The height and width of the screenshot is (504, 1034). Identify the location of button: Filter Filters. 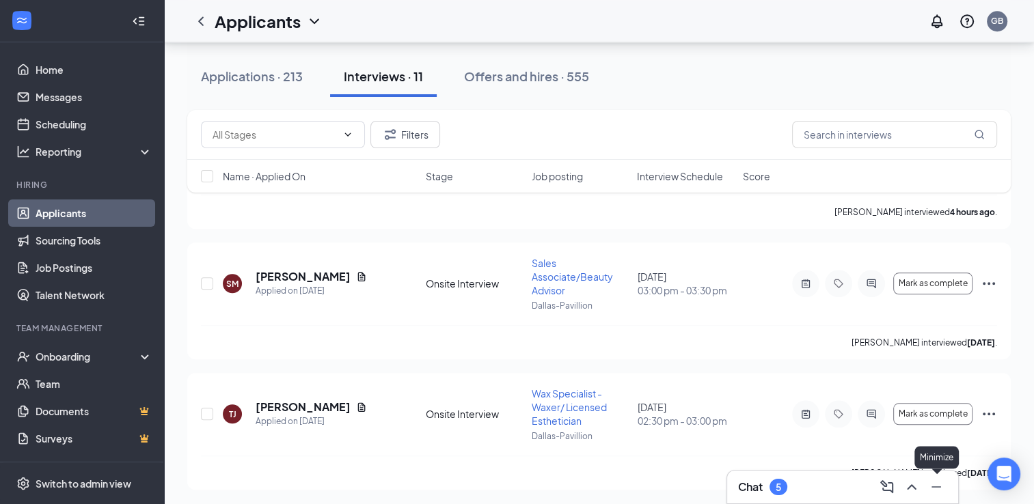
(405, 135).